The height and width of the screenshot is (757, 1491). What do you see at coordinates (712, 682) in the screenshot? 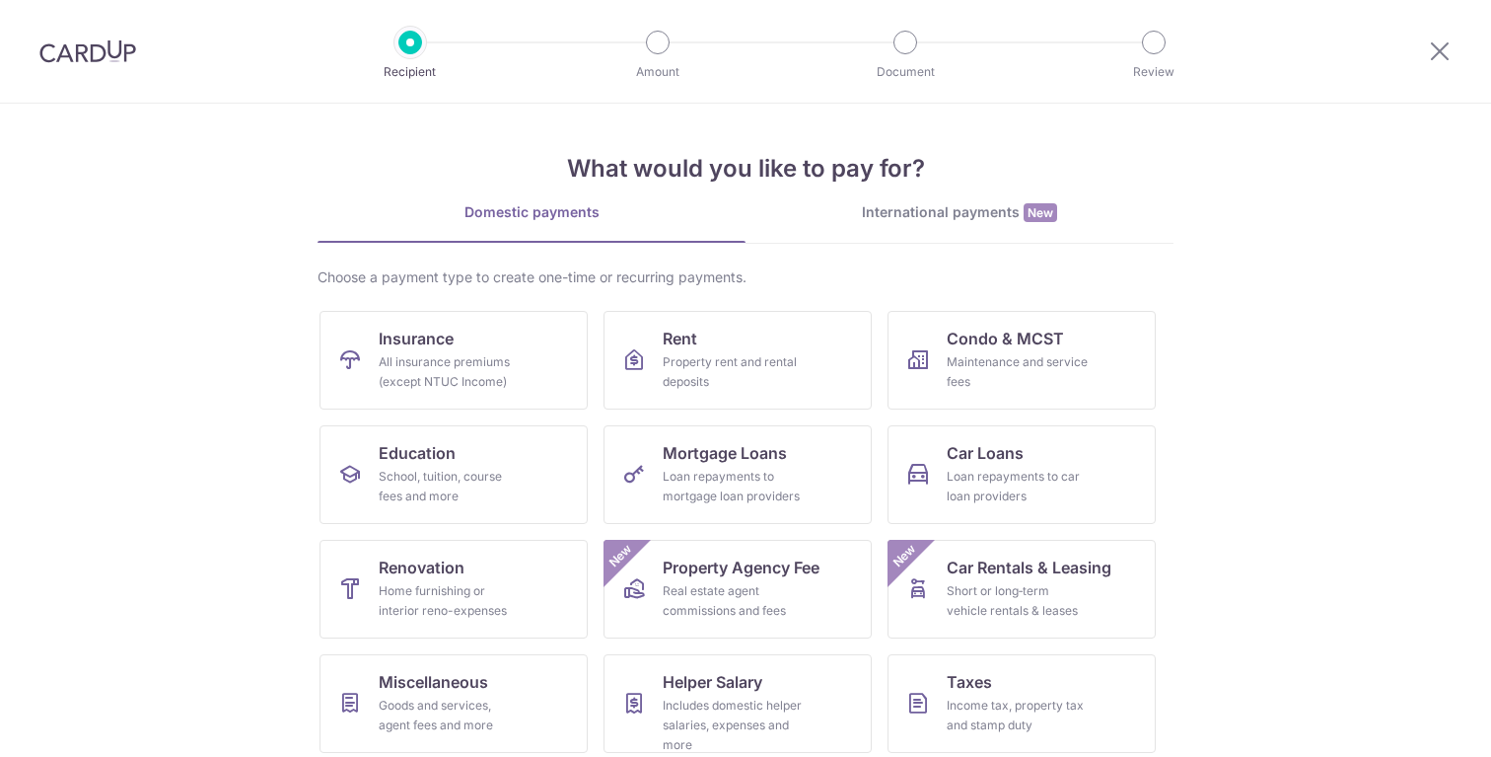
I see `span: Helper Salary` at bounding box center [712, 682].